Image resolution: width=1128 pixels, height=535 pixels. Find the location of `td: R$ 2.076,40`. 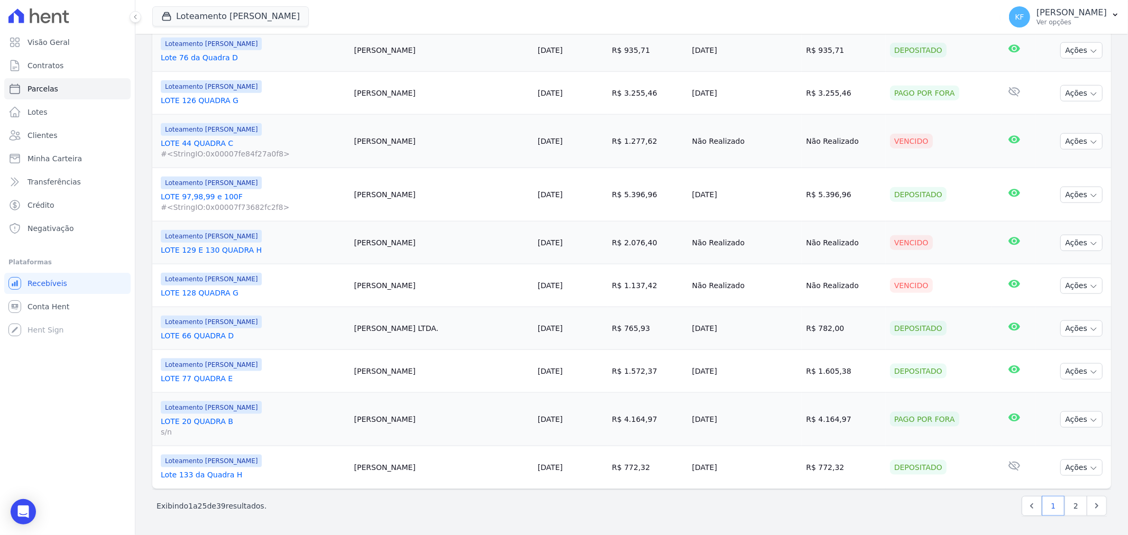

td: R$ 2.076,40 is located at coordinates (647, 243).